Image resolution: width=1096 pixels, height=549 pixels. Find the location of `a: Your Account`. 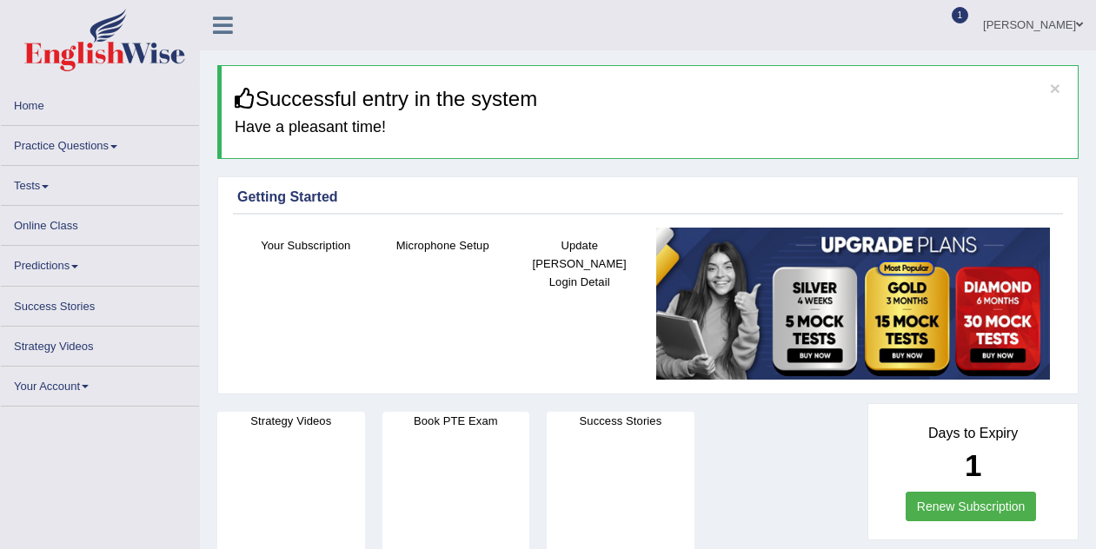

a: Your Account is located at coordinates (100, 383).